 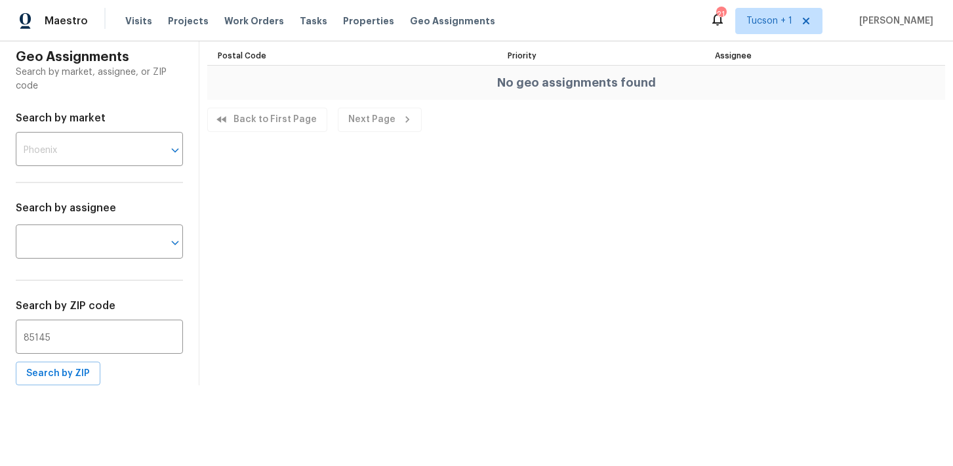 I want to click on h6: Search by market, so click(x=99, y=118).